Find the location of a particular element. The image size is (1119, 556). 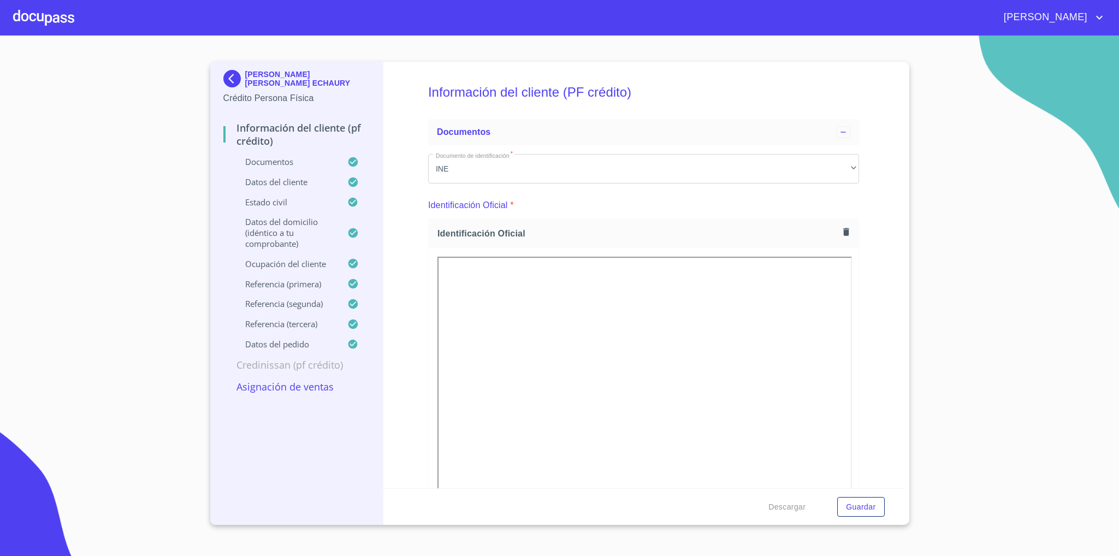

p: Referencia (segunda) is located at coordinates (286, 304).